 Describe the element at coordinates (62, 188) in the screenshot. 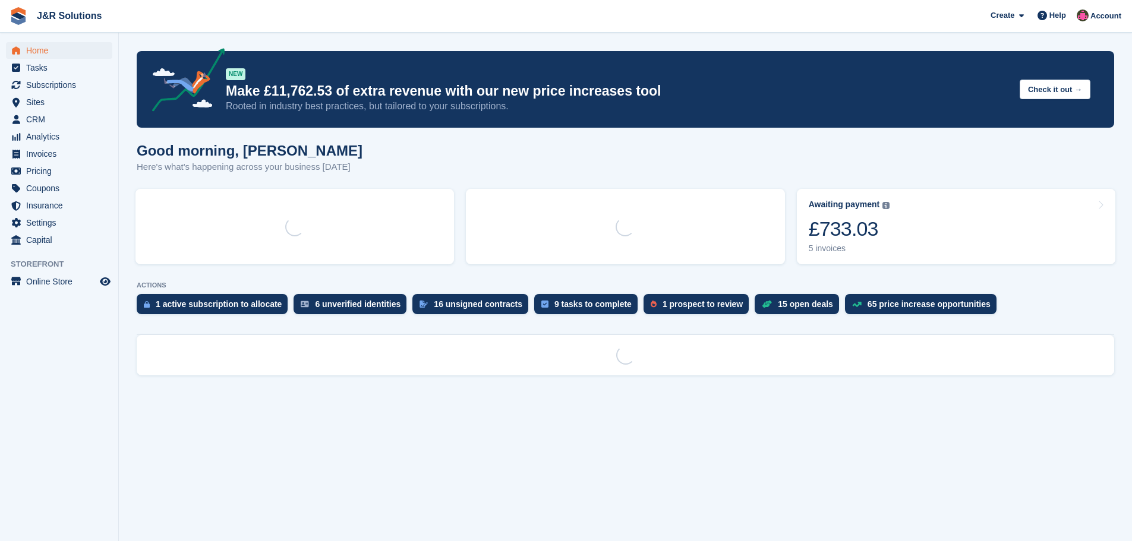

I see `span: Coupons` at that location.